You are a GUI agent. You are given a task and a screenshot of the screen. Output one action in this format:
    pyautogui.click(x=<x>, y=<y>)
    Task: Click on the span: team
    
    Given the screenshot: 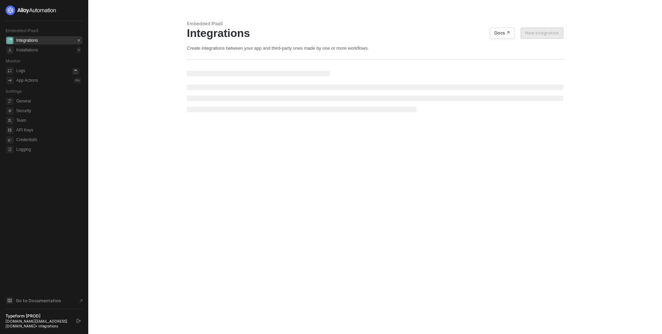 What is the action you would take?
    pyautogui.click(x=10, y=120)
    